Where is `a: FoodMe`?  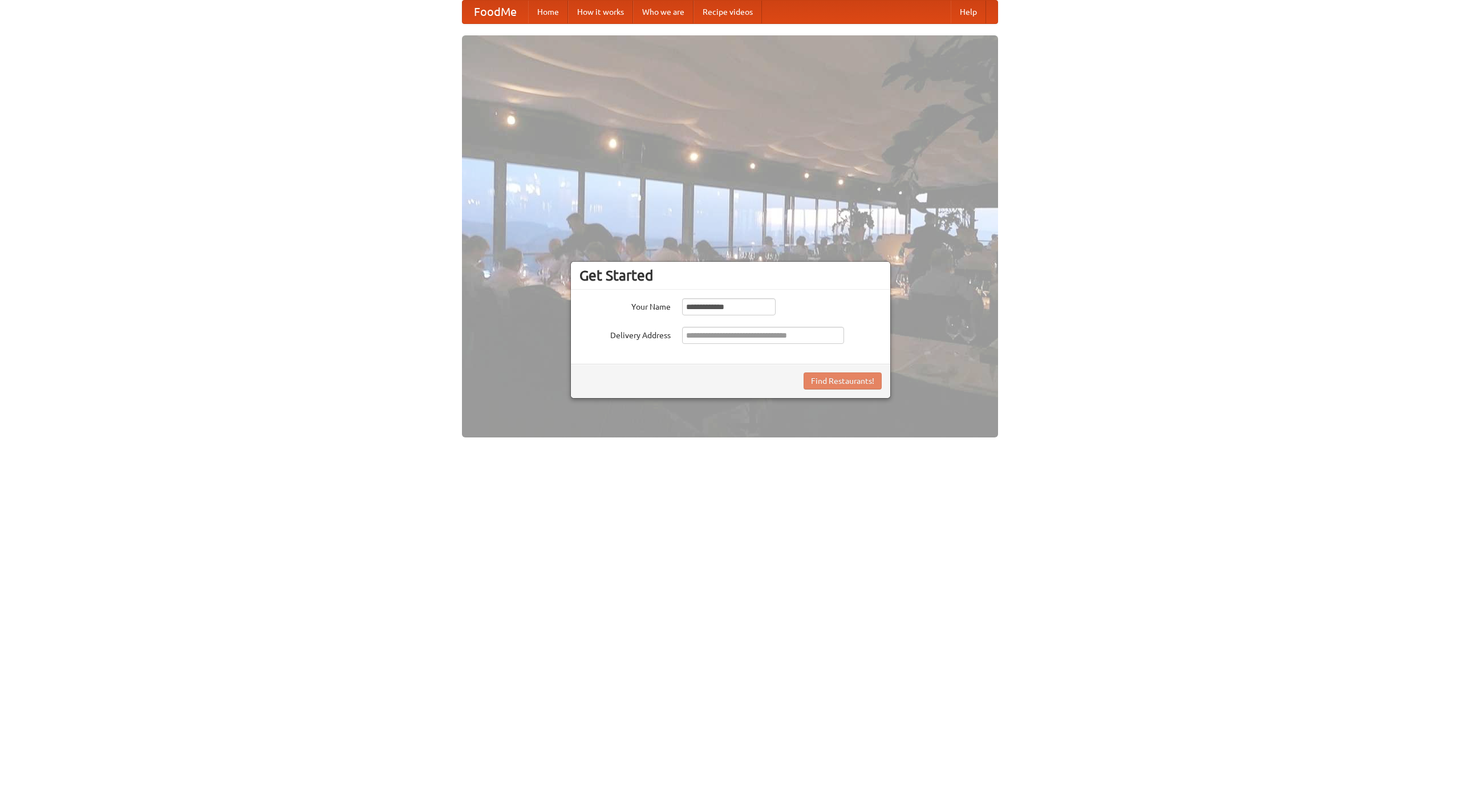
a: FoodMe is located at coordinates (495, 12).